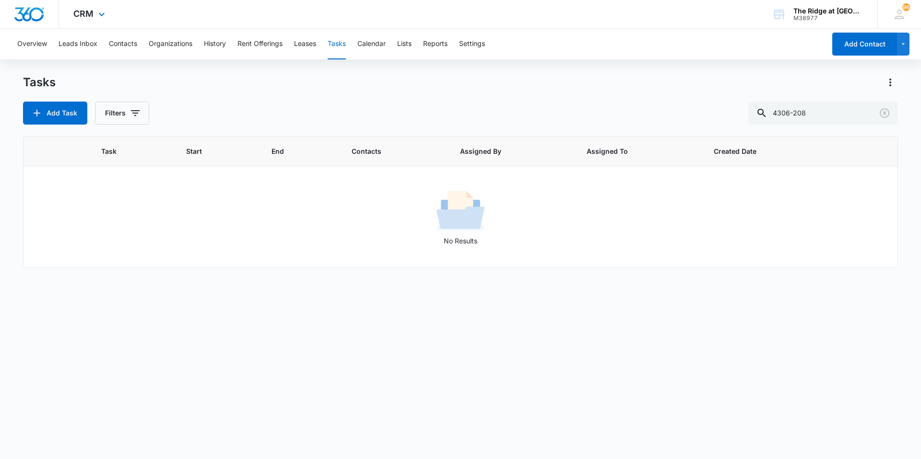 The height and width of the screenshot is (459, 921). What do you see at coordinates (170, 44) in the screenshot?
I see `button: Organizations` at bounding box center [170, 44].